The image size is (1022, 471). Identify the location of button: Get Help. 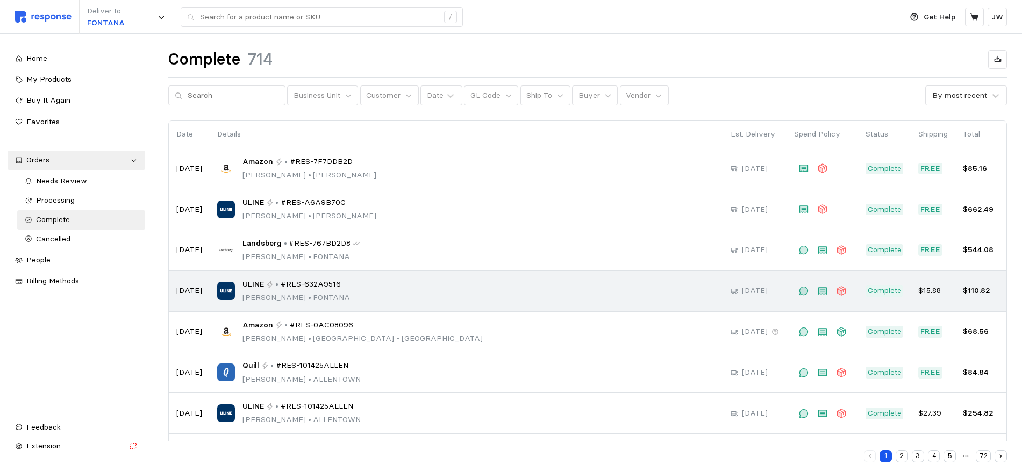
(932, 17).